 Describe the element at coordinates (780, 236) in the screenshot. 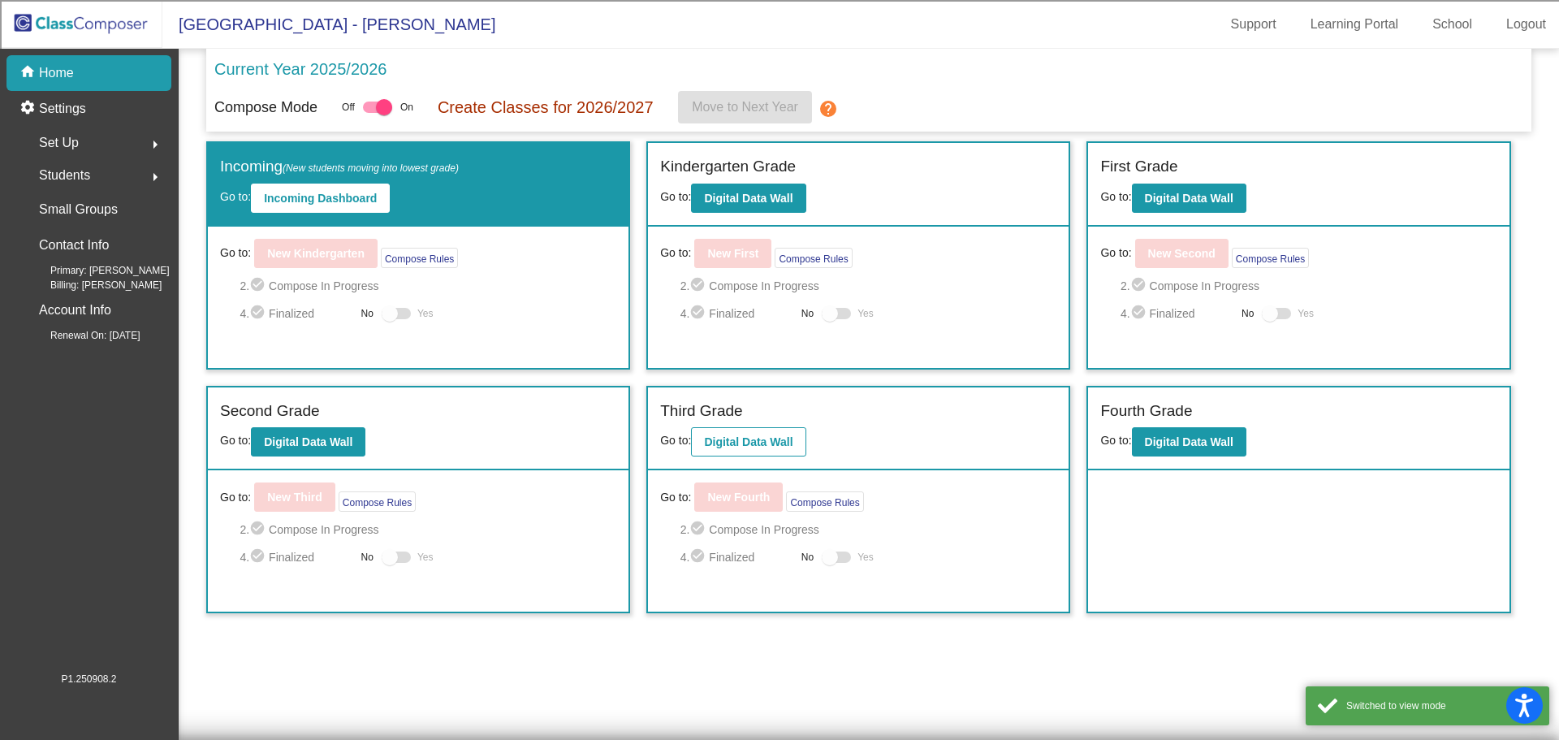

I see `div: Search for Source` at that location.